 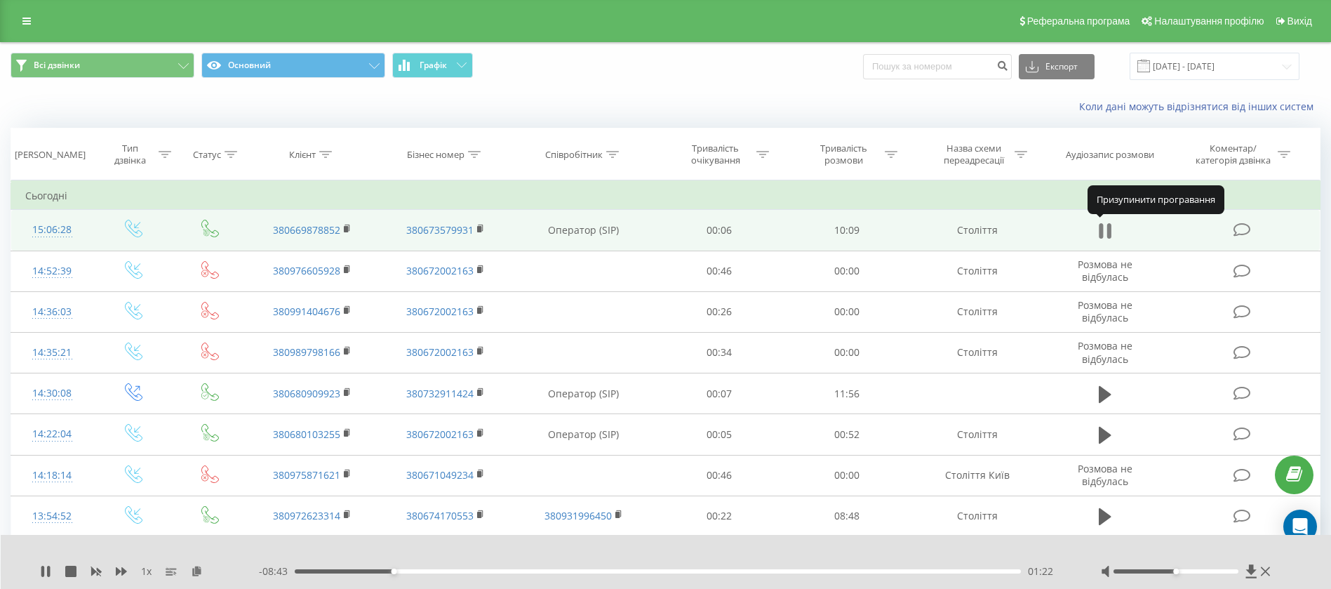 What do you see at coordinates (847, 434) in the screenshot?
I see `td: 00:52` at bounding box center [847, 434].